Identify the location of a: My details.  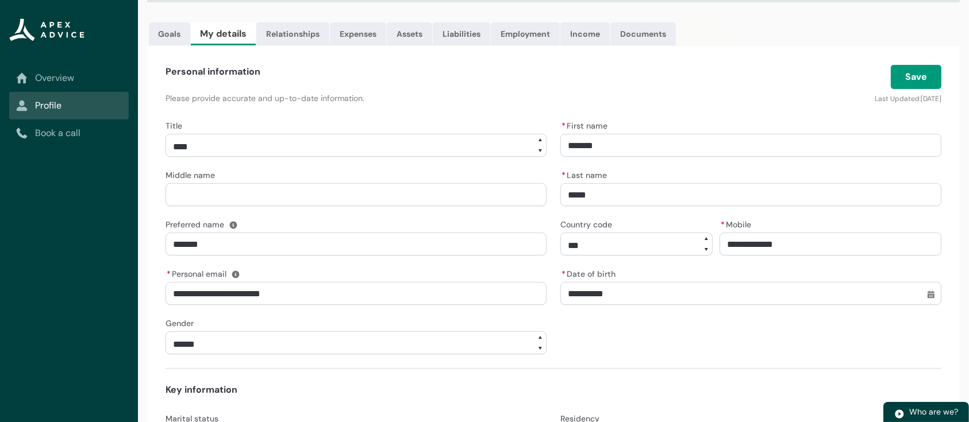
(223, 34).